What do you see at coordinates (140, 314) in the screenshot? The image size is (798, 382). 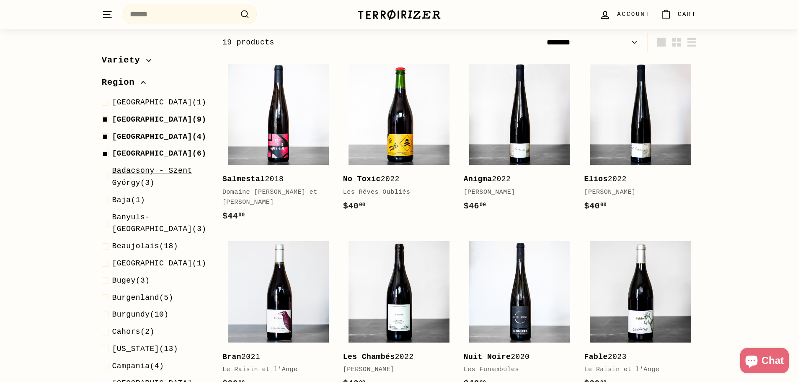 I see `span: (10)` at bounding box center [140, 314].